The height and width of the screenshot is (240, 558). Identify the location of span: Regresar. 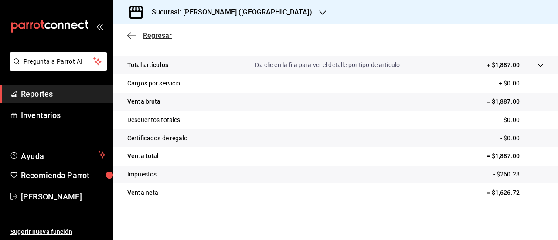
(157, 35).